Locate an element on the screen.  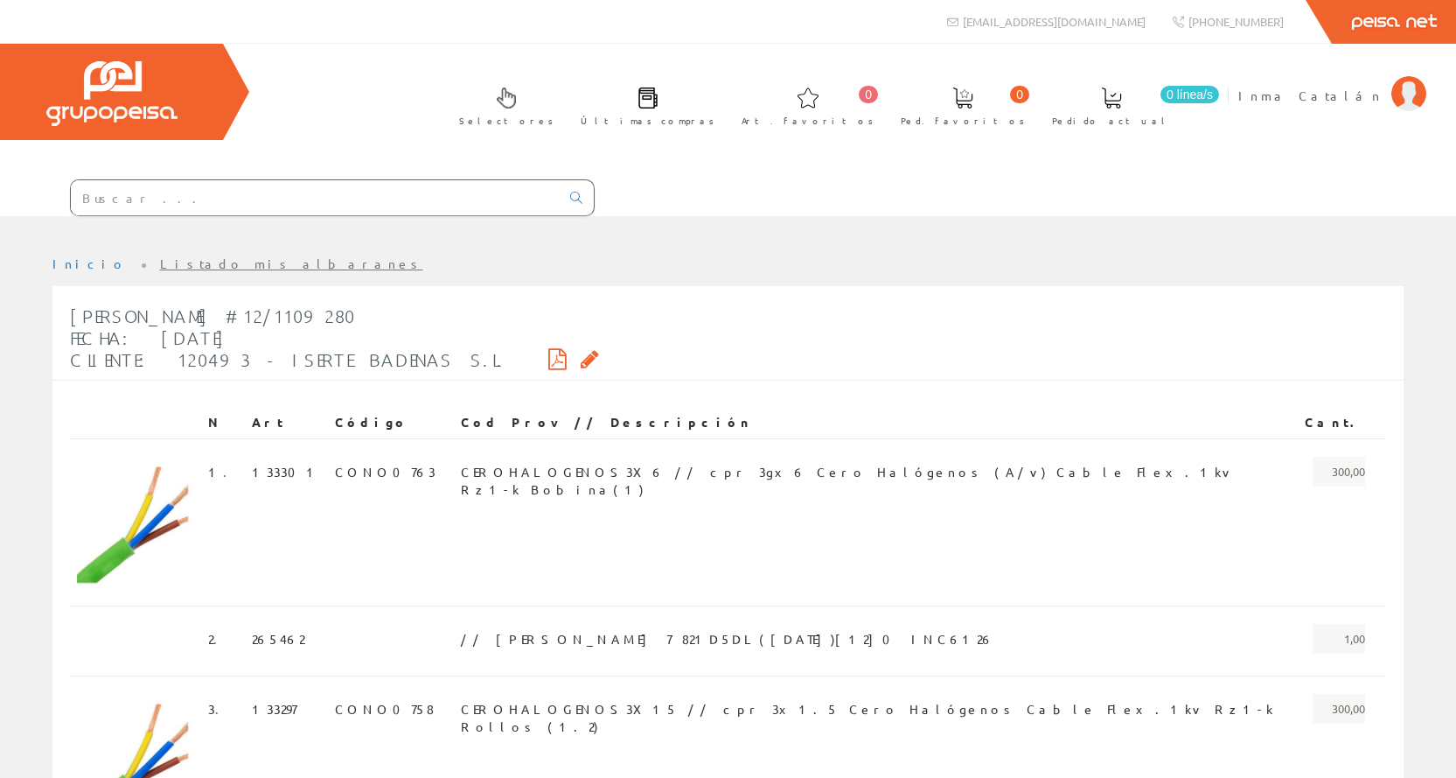
span: Selectores is located at coordinates (506, 121).